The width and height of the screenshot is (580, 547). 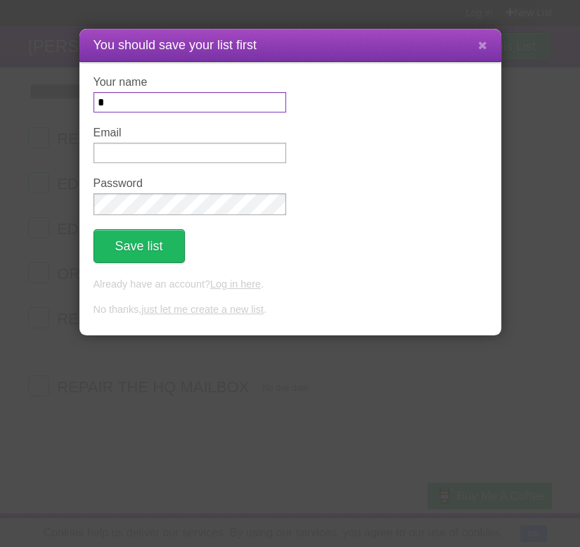 I want to click on label: Email, so click(x=190, y=133).